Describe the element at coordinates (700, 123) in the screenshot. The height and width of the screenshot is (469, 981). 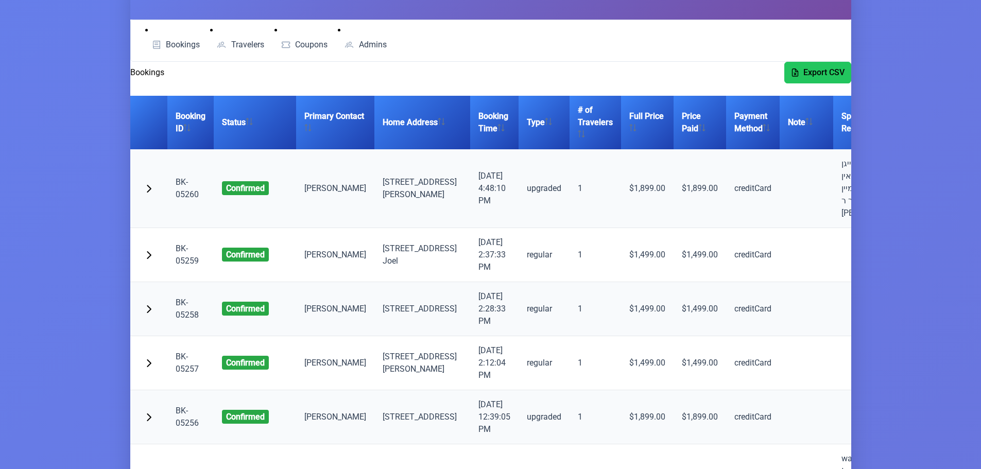
I see `th: Price Paid` at that location.